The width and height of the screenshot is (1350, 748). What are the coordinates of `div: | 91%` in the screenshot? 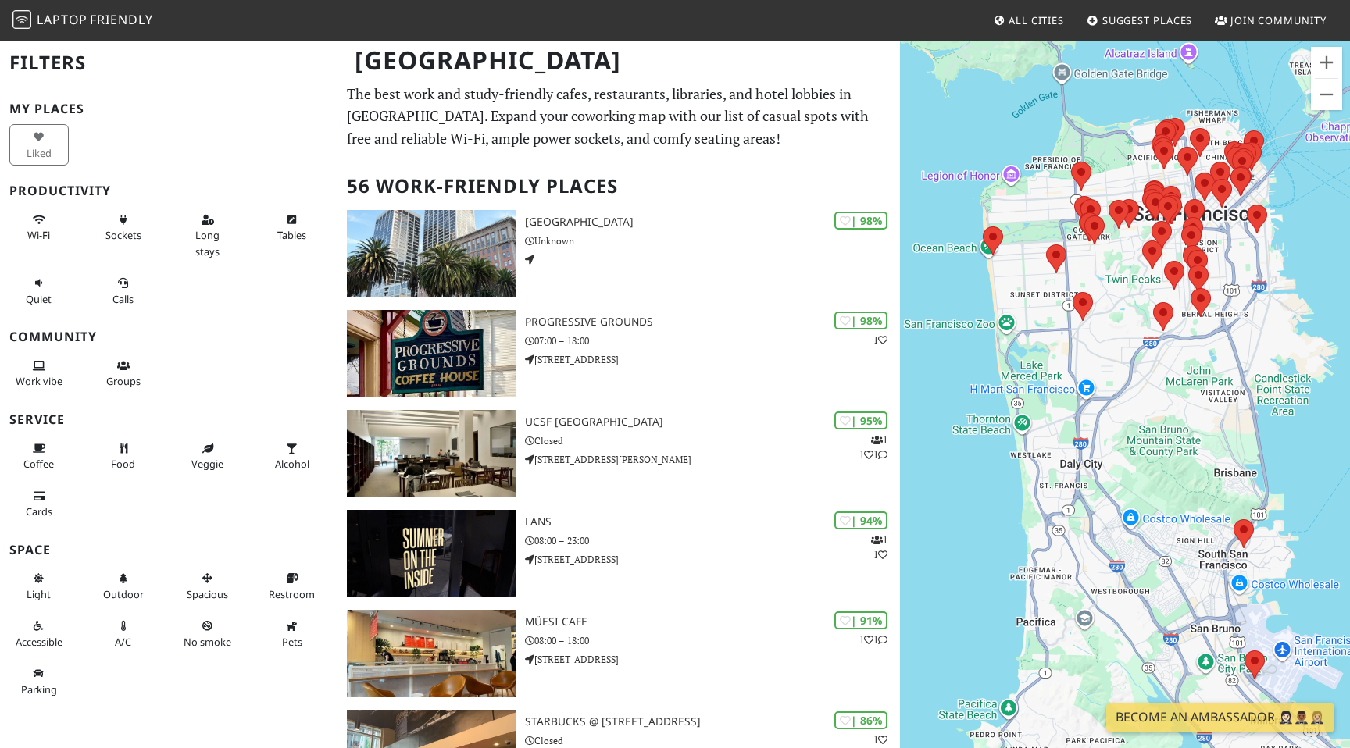 It's located at (861, 620).